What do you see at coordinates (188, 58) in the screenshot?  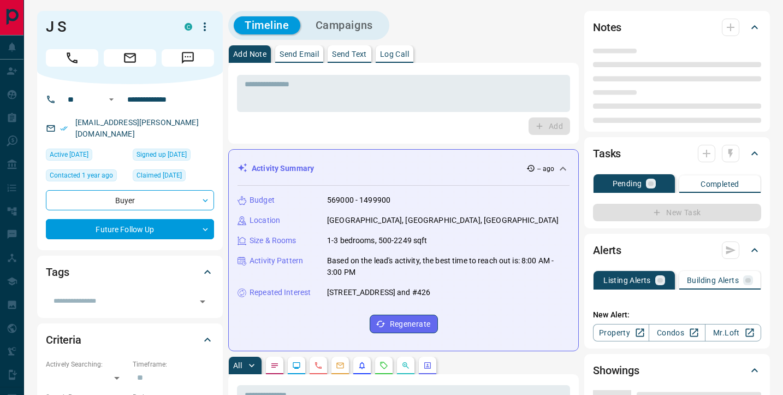 I see `span: Message` at bounding box center [188, 58].